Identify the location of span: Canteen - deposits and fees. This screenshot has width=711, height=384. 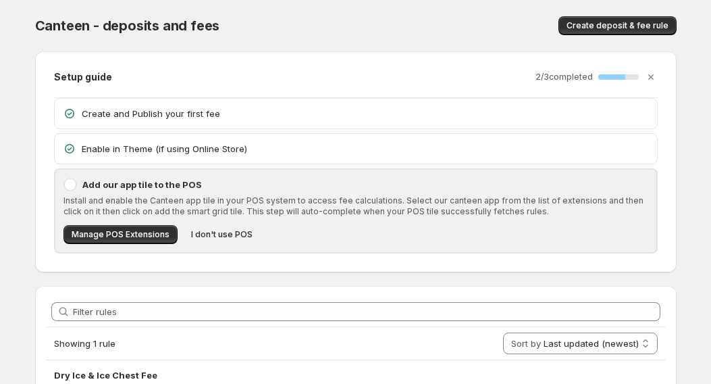
(128, 26).